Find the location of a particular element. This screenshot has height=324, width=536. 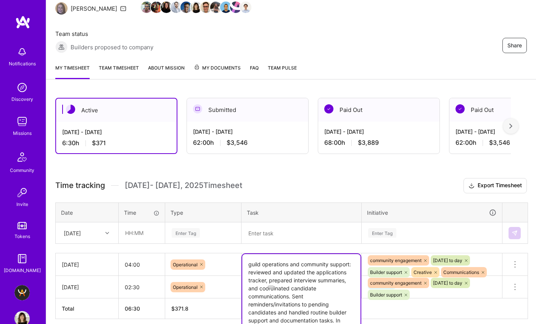

span: Time tracking is located at coordinates (80, 185).